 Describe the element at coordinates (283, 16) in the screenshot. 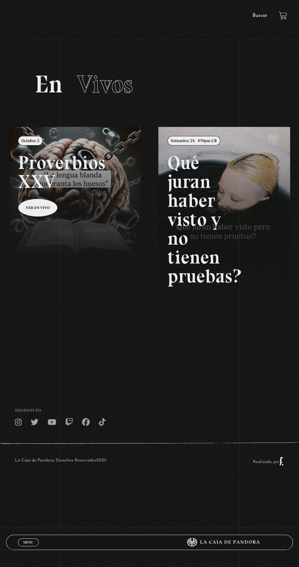

I see `a: View your shopping cart` at that location.